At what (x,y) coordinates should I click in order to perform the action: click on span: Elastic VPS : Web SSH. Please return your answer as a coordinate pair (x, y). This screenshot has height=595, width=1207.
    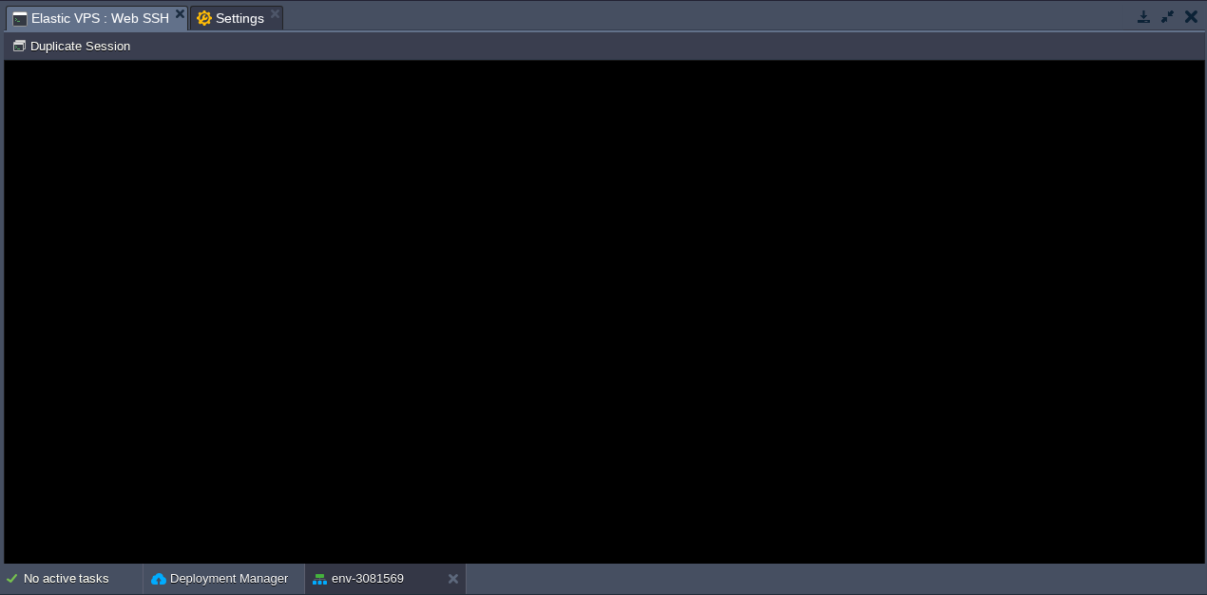
    Looking at the image, I should click on (90, 18).